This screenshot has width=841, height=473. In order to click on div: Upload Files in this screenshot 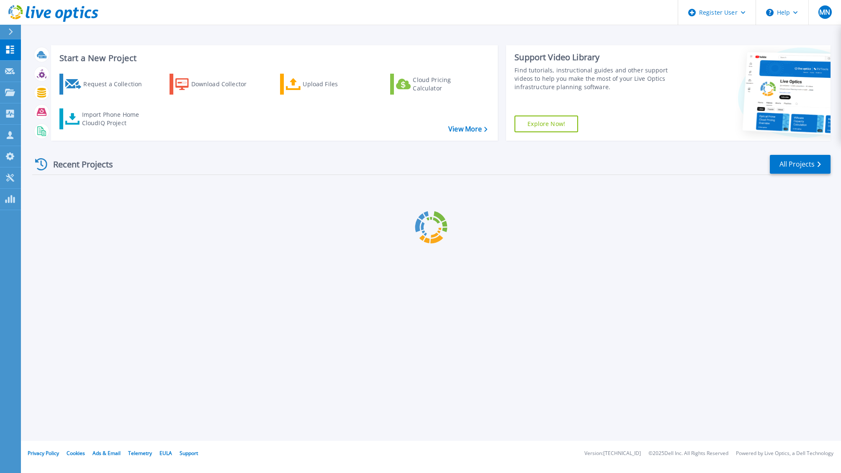, I will do `click(336, 84)`.